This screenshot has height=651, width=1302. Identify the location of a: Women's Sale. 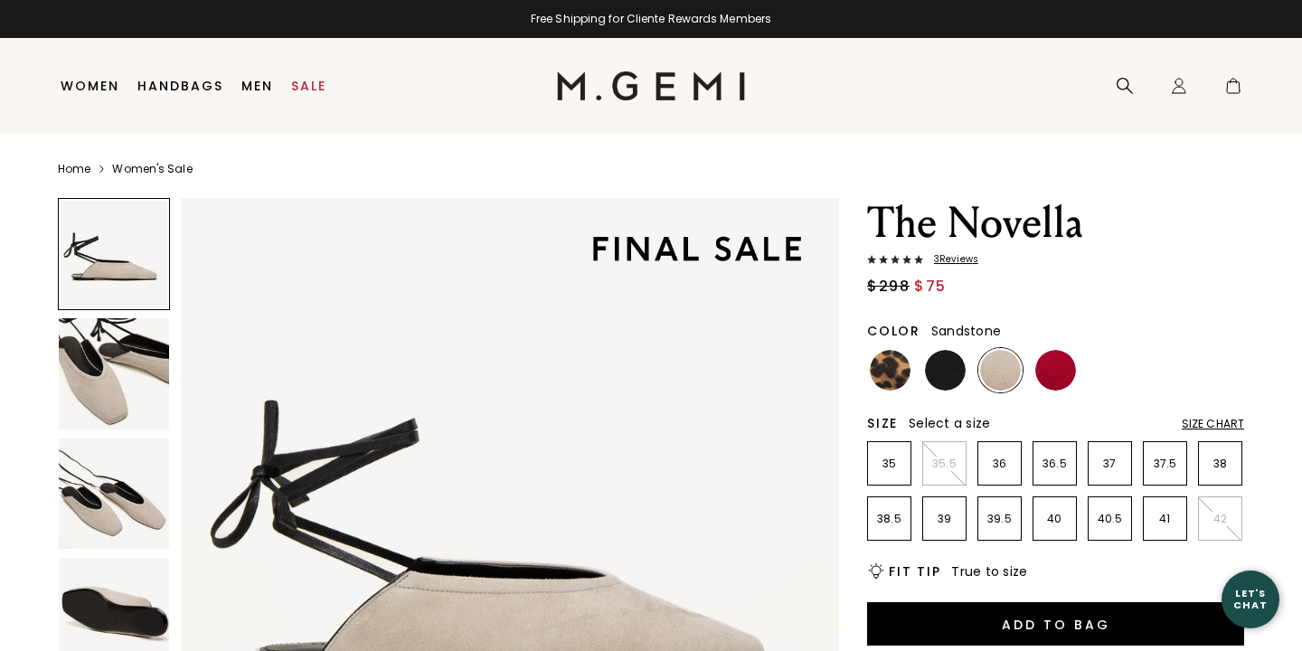
(152, 169).